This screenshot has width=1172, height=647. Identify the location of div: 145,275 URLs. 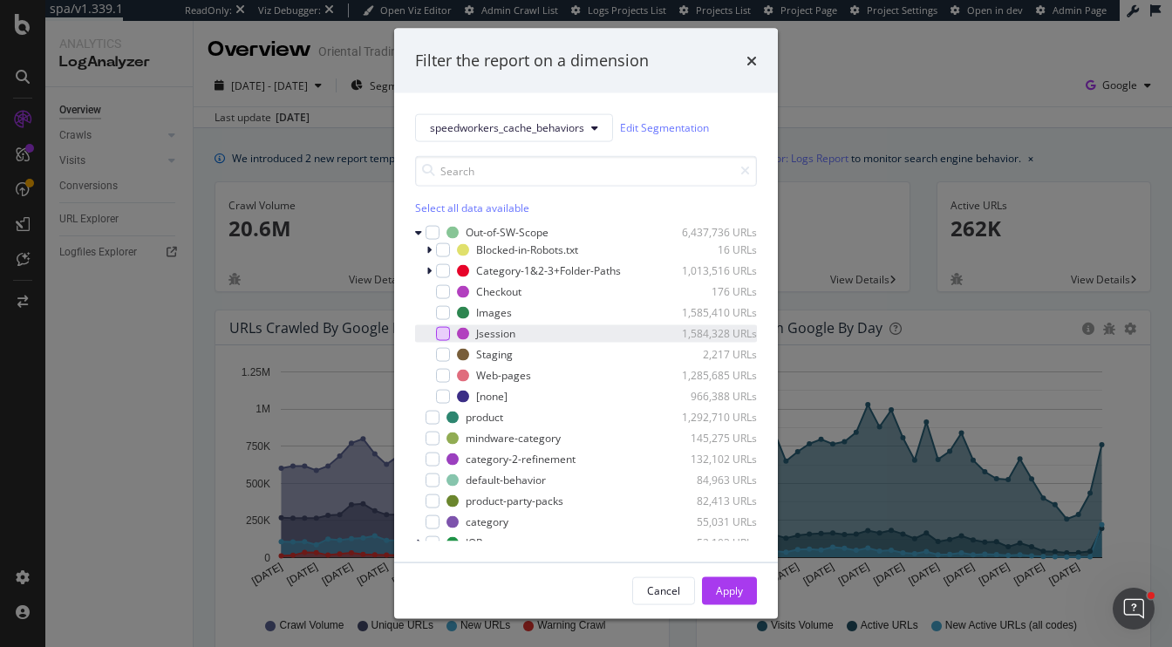
(714, 438).